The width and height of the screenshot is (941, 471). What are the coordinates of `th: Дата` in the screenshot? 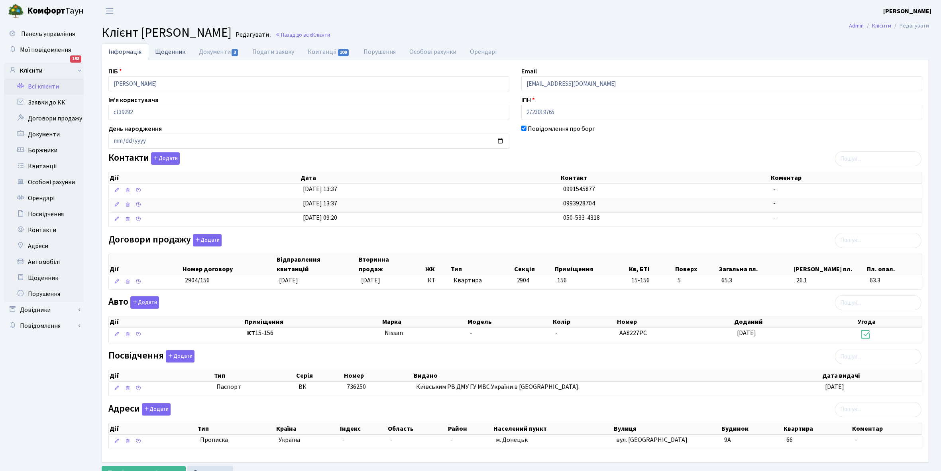 It's located at (430, 178).